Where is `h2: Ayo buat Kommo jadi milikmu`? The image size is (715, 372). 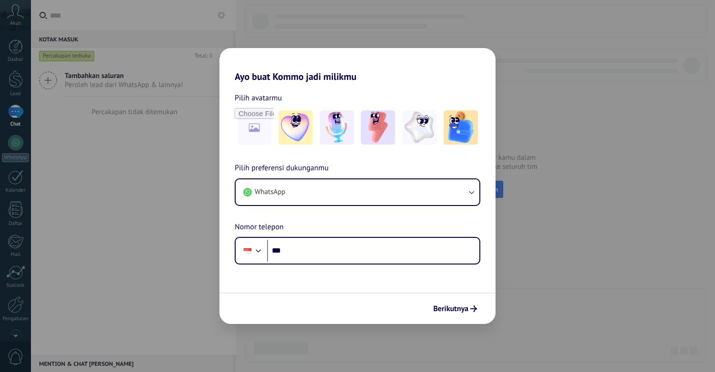
h2: Ayo buat Kommo jadi milikmu is located at coordinates (358, 65).